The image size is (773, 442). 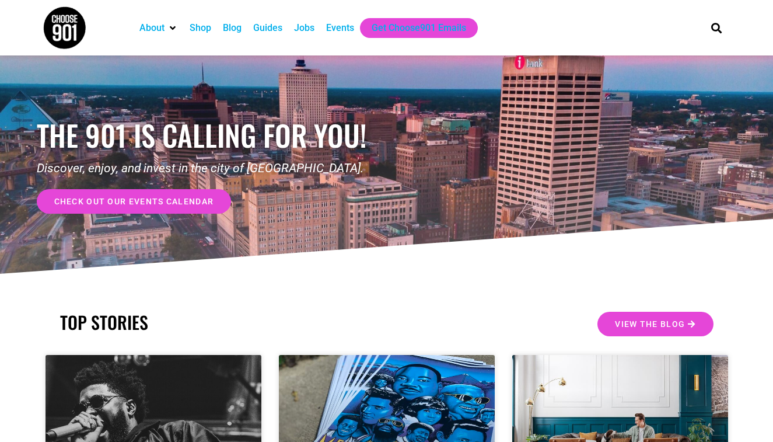 What do you see at coordinates (268, 28) in the screenshot?
I see `a: Guides` at bounding box center [268, 28].